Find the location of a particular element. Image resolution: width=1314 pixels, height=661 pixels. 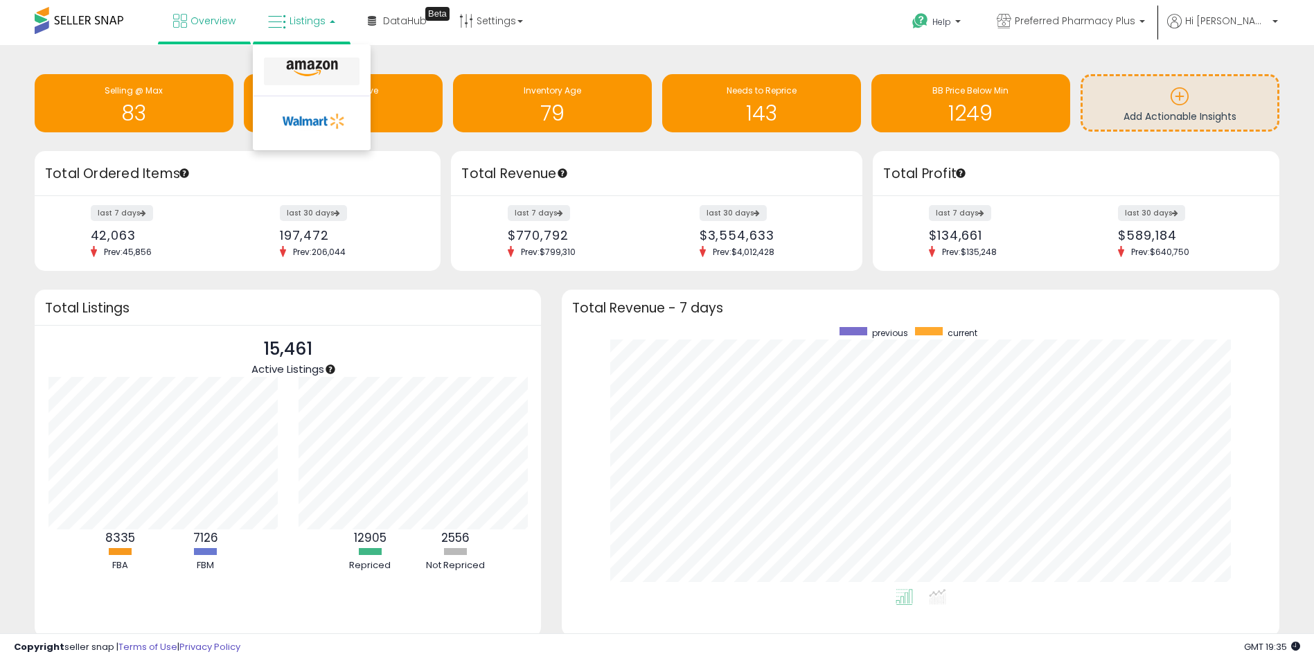

div: 42,063 is located at coordinates (159, 235).